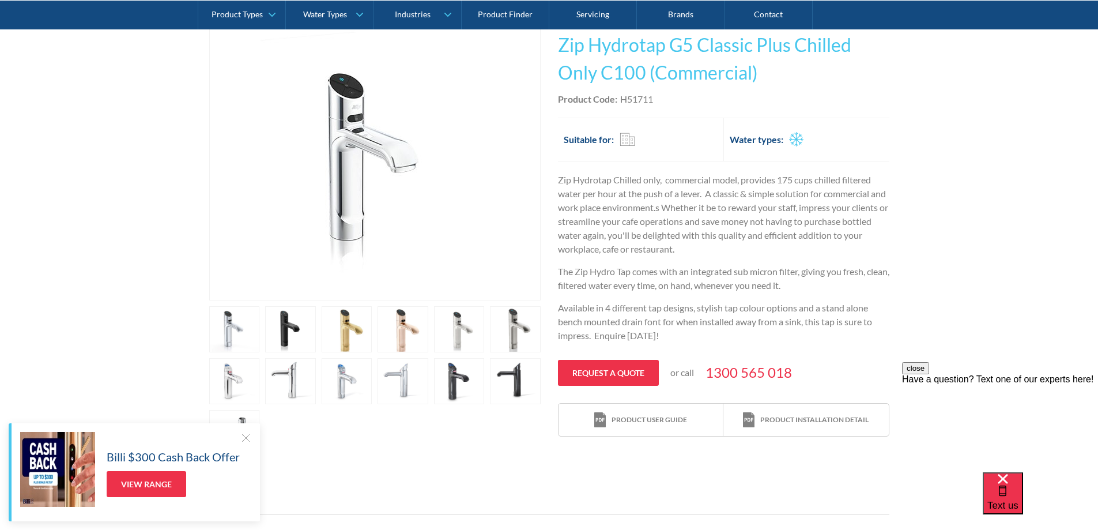 The height and width of the screenshot is (530, 1098). What do you see at coordinates (325, 14) in the screenshot?
I see `div: Water Types` at bounding box center [325, 14].